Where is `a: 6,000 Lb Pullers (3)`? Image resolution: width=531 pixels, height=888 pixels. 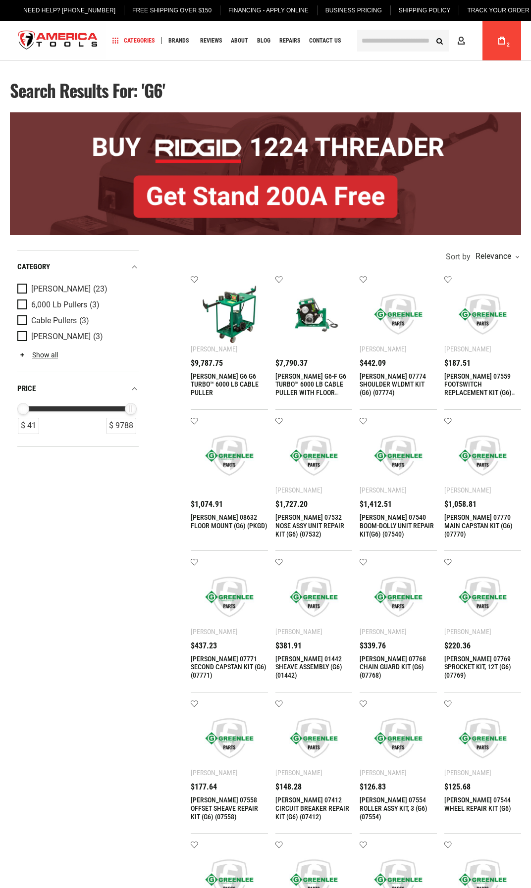
a: 6,000 Lb Pullers (3) is located at coordinates (77, 305).